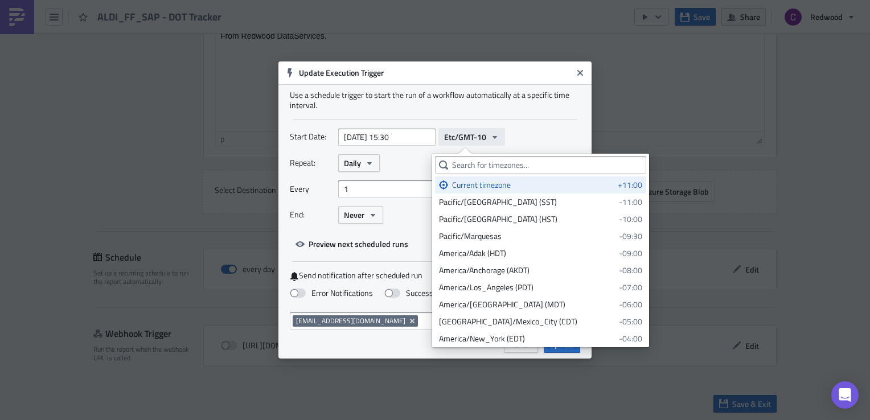 The height and width of the screenshot is (420, 870). What do you see at coordinates (431, 293) in the screenshot?
I see `label: Success Notifications` at bounding box center [431, 293].